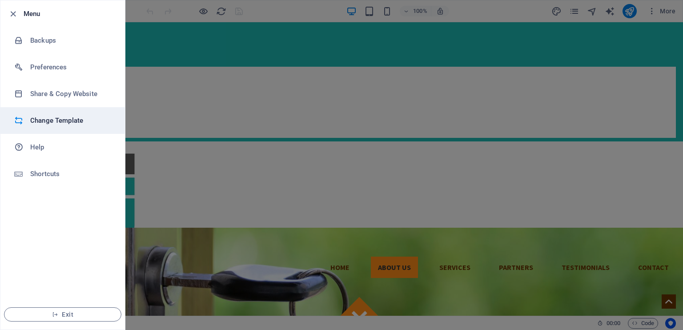 The width and height of the screenshot is (683, 330). Describe the element at coordinates (71, 174) in the screenshot. I see `h6: Shortcuts` at that location.